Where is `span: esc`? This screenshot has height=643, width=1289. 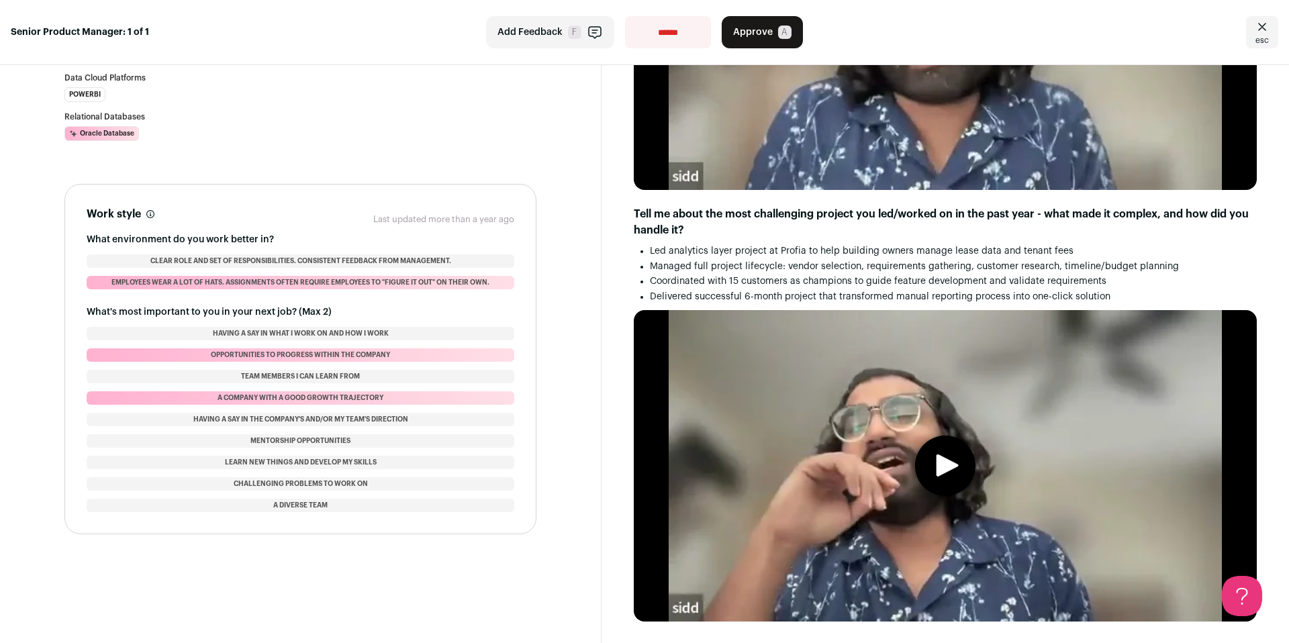
span: esc is located at coordinates (1263, 40).